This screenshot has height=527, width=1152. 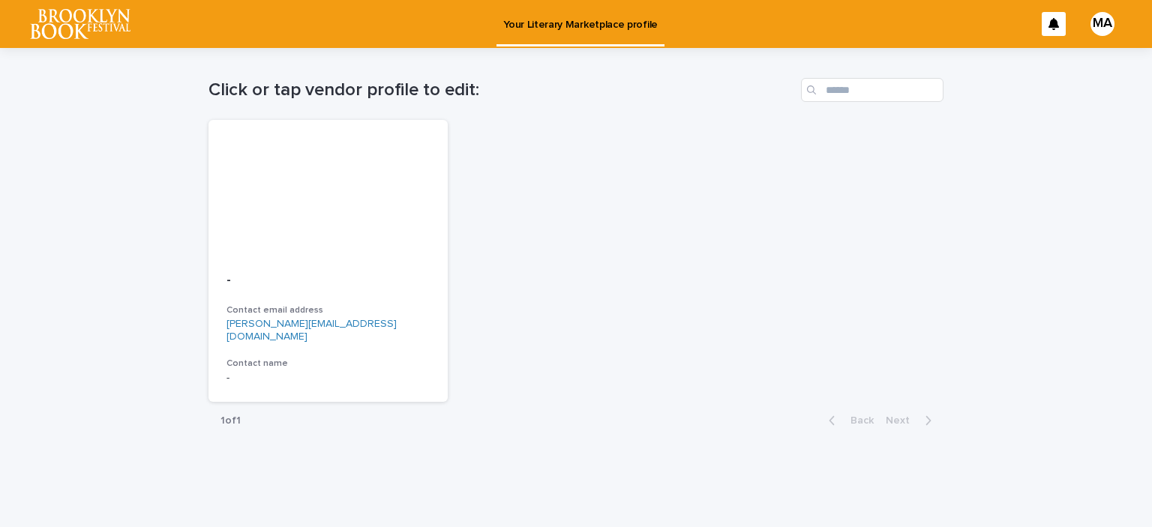 What do you see at coordinates (328, 310) in the screenshot?
I see `h3: Contact email address` at bounding box center [328, 310].